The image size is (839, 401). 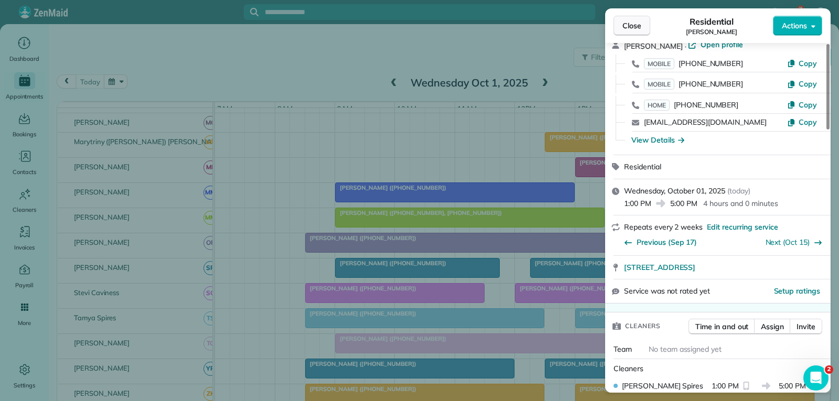 I want to click on span: No team assigned yet, so click(x=685, y=349).